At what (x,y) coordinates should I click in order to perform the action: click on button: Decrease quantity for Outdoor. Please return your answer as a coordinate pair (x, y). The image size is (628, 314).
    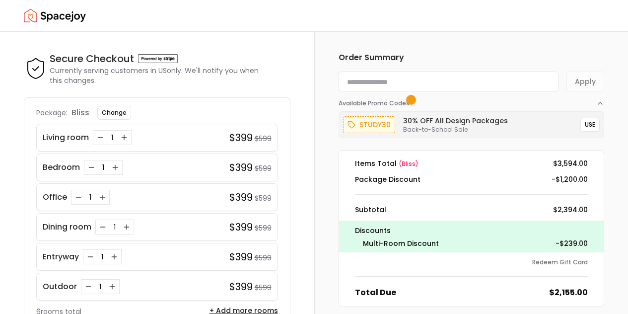
    Looking at the image, I should click on (88, 286).